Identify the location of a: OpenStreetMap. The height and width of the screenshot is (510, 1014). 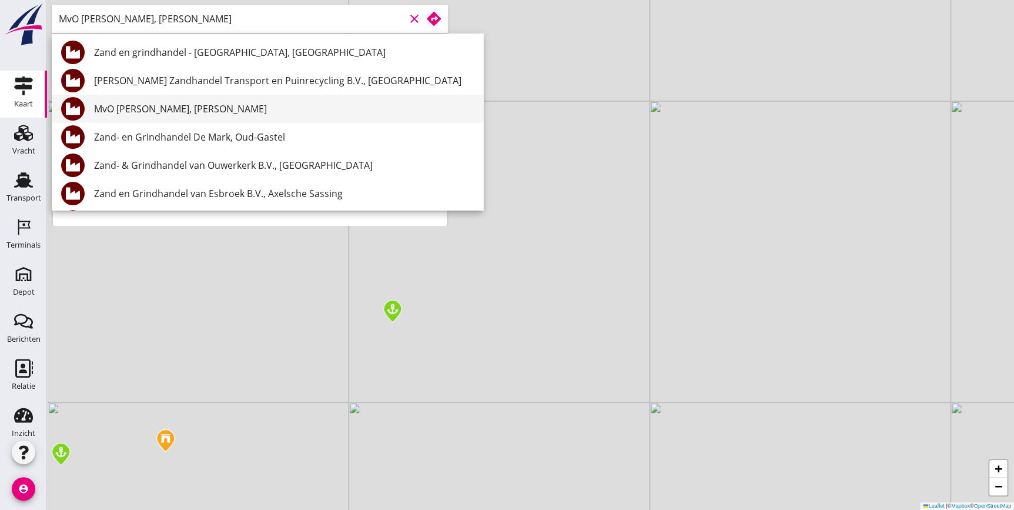
(993, 506).